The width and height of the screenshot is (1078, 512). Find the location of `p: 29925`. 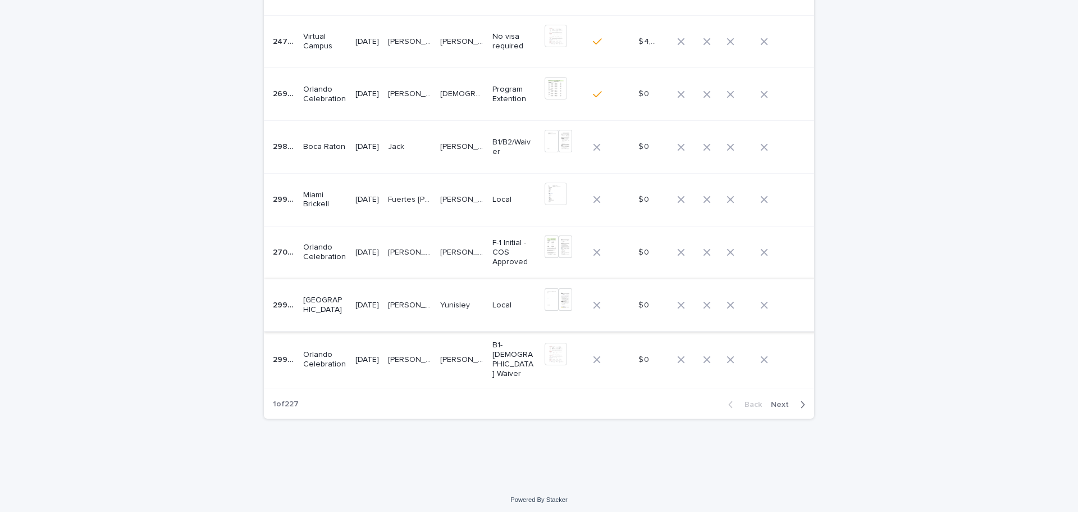

p: 29925 is located at coordinates (285, 358).